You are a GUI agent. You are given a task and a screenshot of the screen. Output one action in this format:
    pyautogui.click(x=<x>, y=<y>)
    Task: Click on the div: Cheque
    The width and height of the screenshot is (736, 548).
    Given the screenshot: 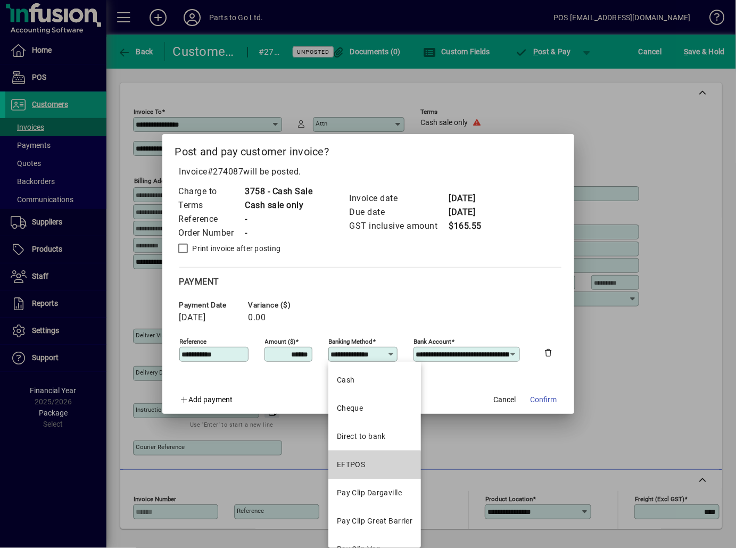 What is the action you would take?
    pyautogui.click(x=350, y=408)
    